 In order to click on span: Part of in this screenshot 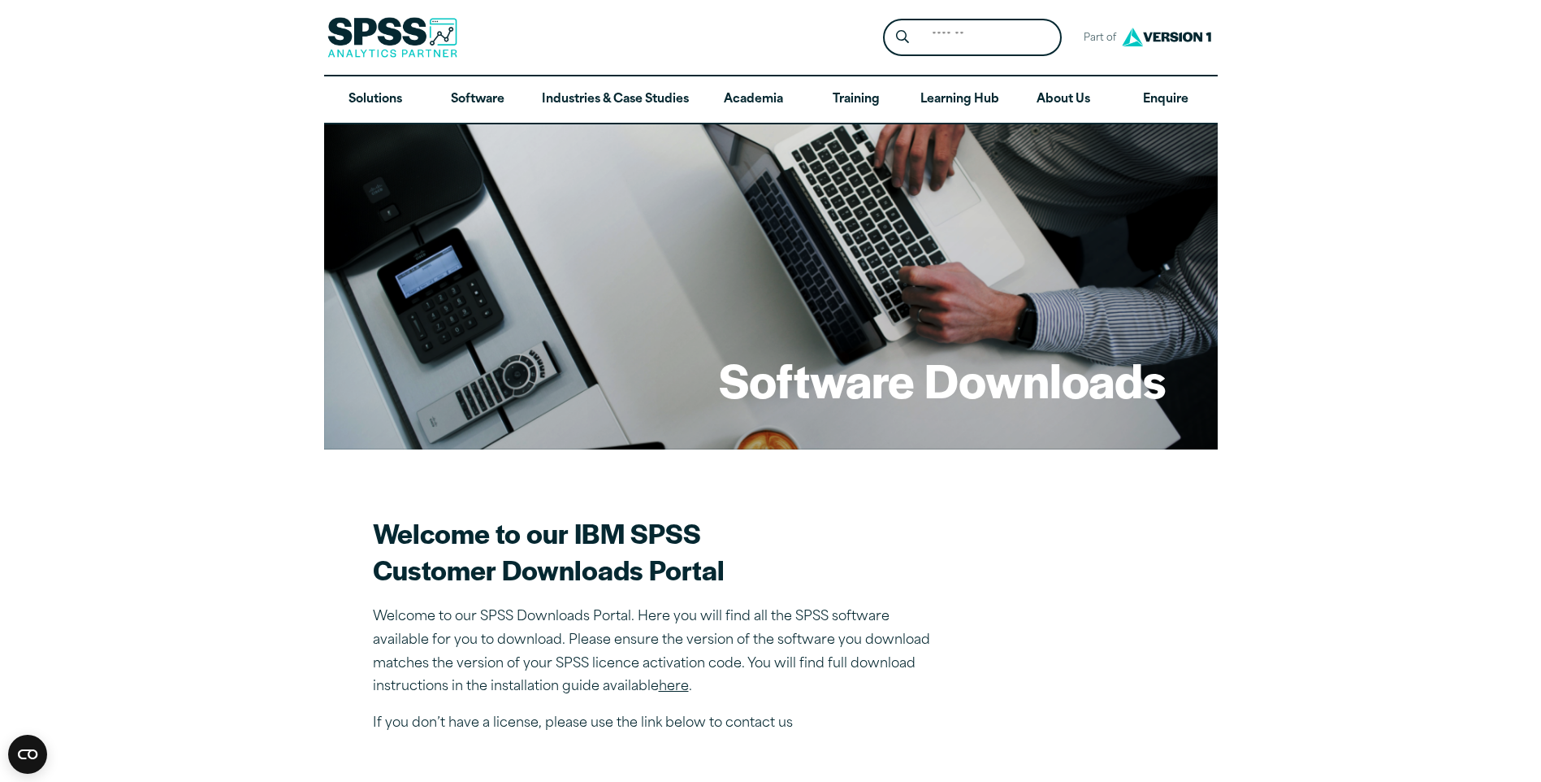, I will do `click(1096, 38)`.